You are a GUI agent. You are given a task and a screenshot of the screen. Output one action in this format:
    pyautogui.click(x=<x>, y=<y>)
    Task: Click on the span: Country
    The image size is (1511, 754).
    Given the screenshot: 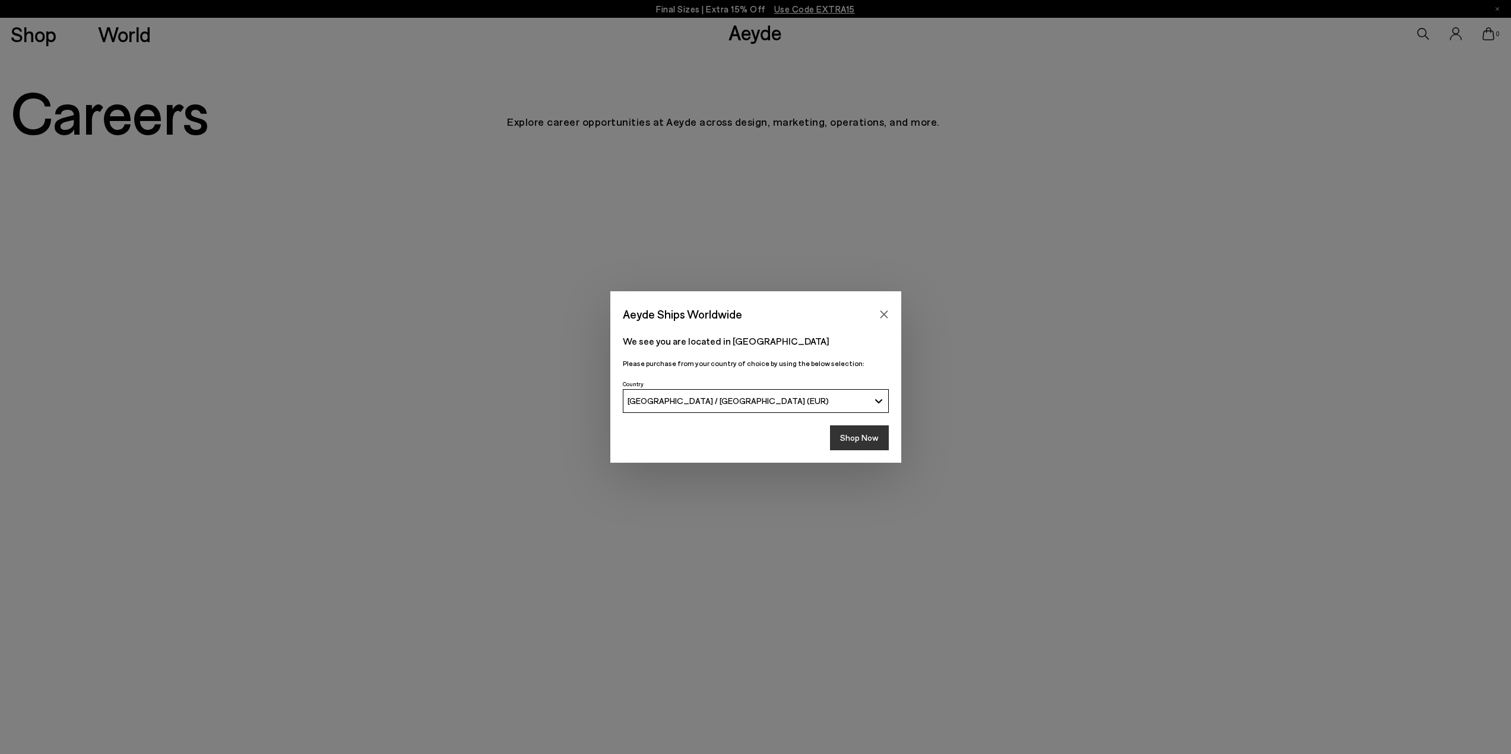 What is the action you would take?
    pyautogui.click(x=633, y=384)
    